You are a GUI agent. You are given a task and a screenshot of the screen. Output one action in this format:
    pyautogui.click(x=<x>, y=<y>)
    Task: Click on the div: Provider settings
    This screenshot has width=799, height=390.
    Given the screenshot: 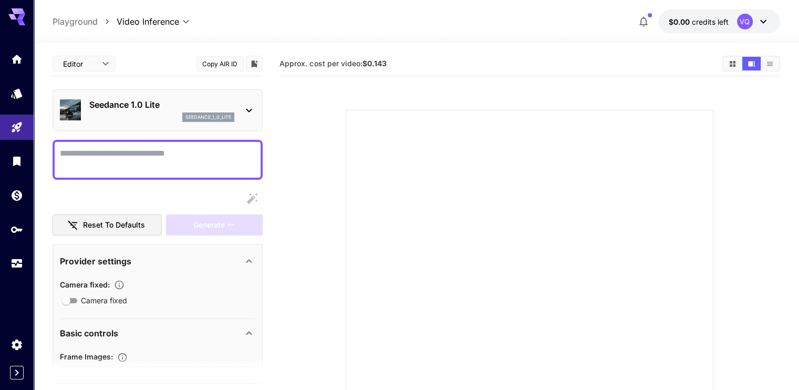 What is the action you would take?
    pyautogui.click(x=158, y=261)
    